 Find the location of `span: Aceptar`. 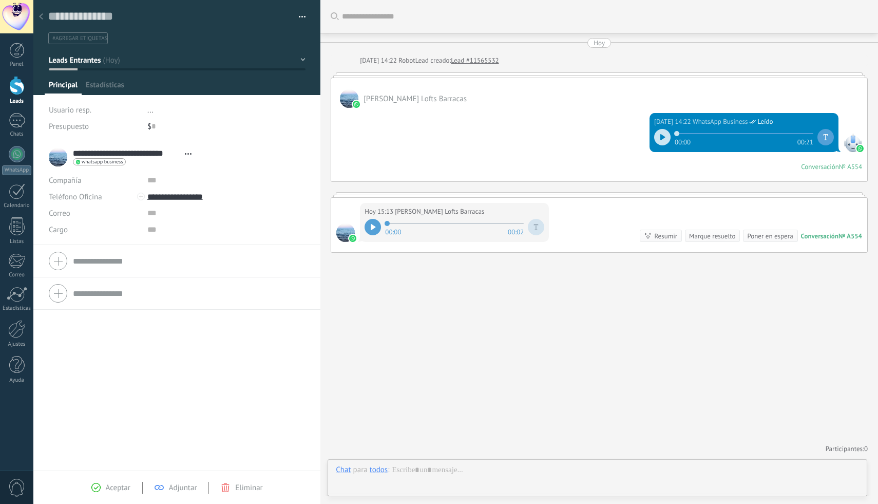

span: Aceptar is located at coordinates (118, 487).